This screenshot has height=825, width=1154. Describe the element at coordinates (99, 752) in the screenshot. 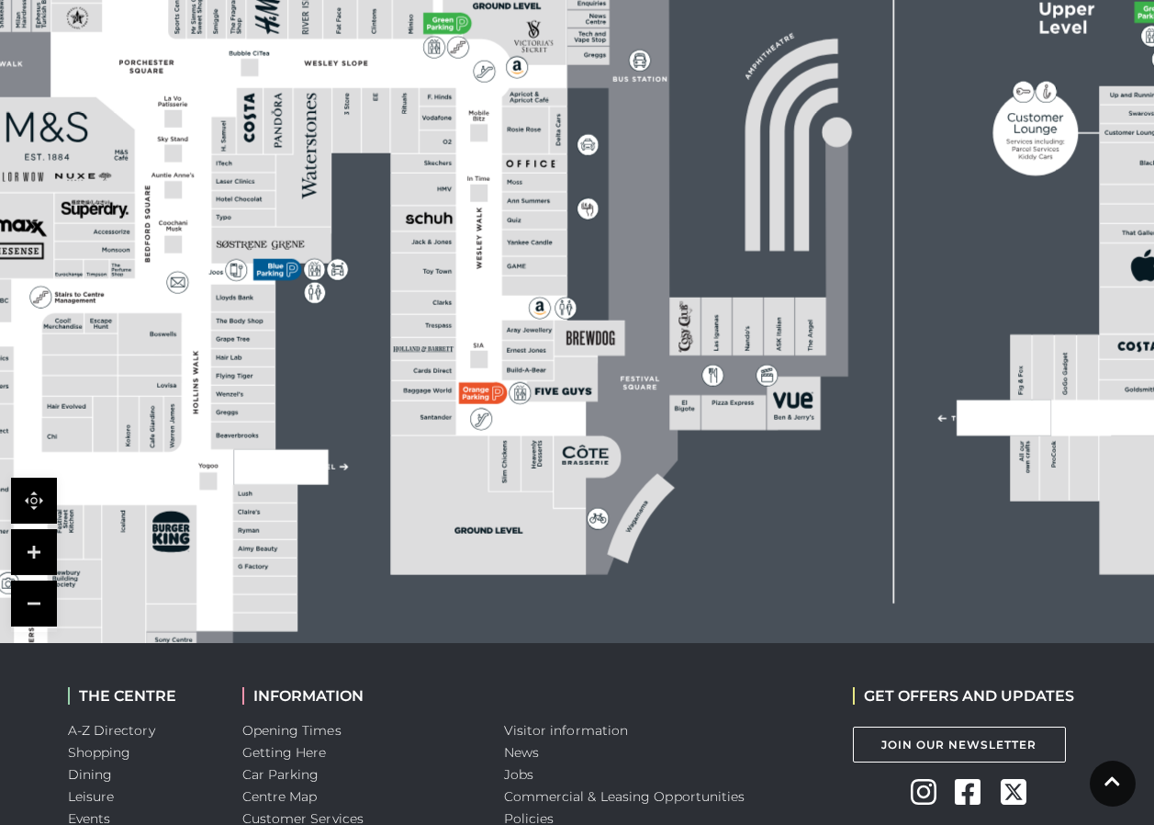

I see `a: Shopping` at that location.